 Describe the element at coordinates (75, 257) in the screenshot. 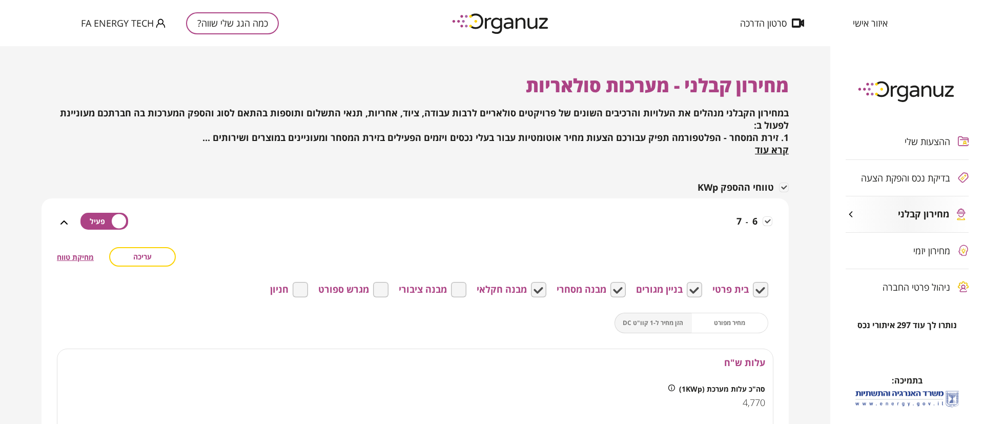

I see `button: מחיקת טווח` at that location.